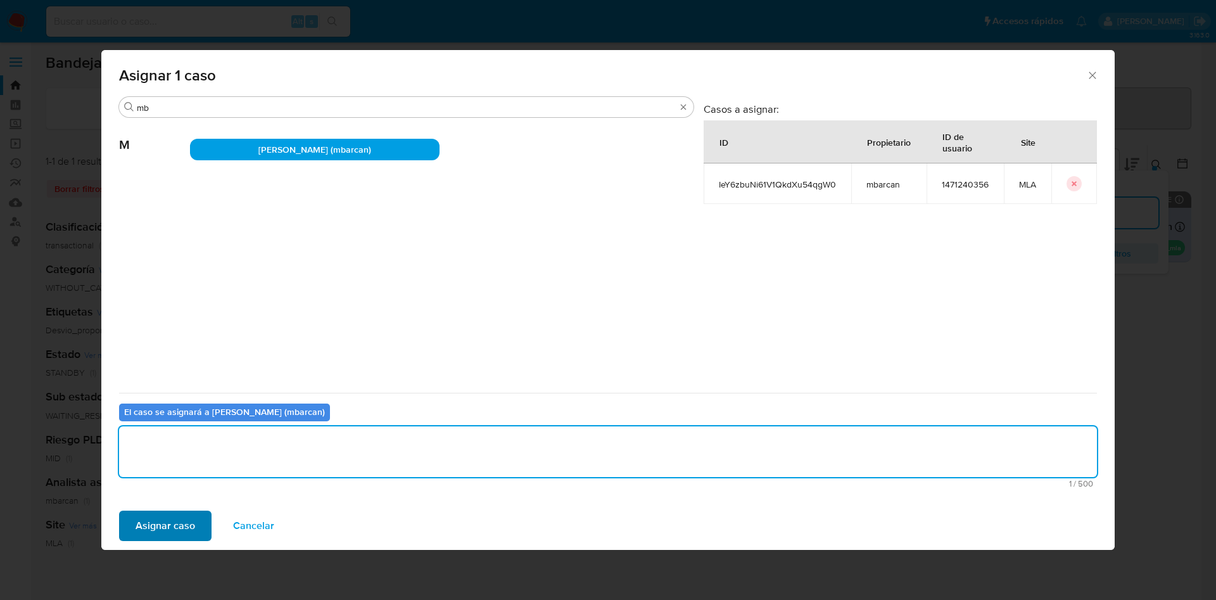  I want to click on button: icon-button, so click(1074, 184).